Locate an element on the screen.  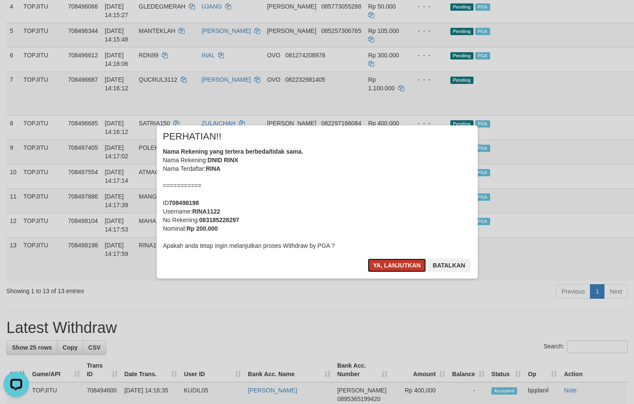
button: Batalkan is located at coordinates (449, 266).